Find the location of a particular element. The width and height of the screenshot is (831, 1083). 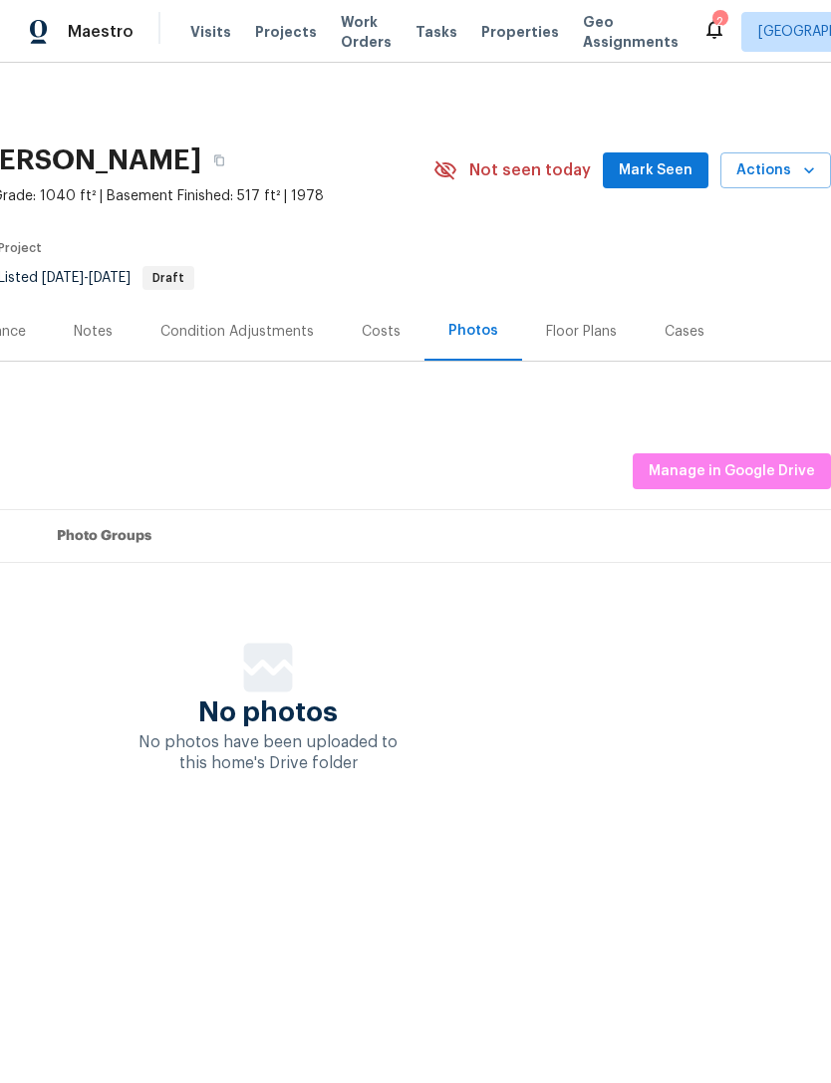

span: Mark Seen is located at coordinates (656, 170).